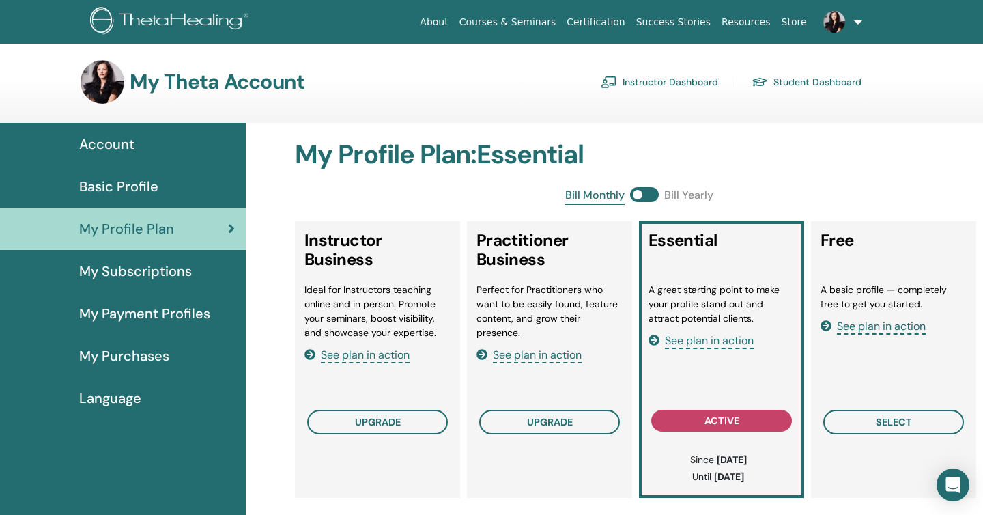 The image size is (983, 515). What do you see at coordinates (609, 82) in the screenshot?
I see `img: chalkboard-teacher.svg` at bounding box center [609, 82].